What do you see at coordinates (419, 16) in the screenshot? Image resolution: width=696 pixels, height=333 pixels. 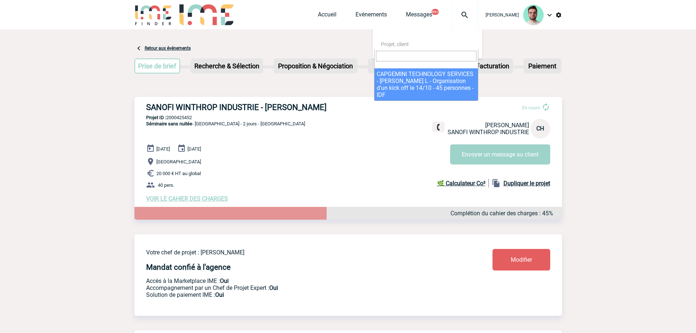 I see `a: Messages` at bounding box center [419, 16].